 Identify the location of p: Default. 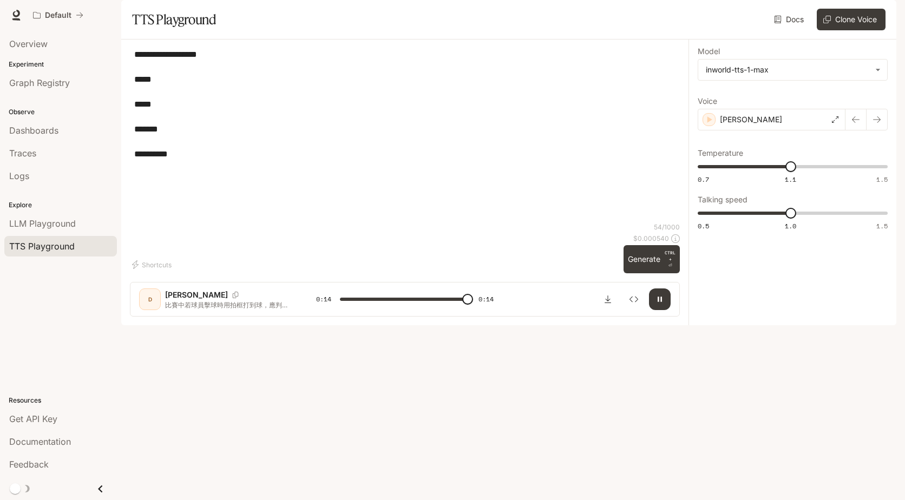
(58, 15).